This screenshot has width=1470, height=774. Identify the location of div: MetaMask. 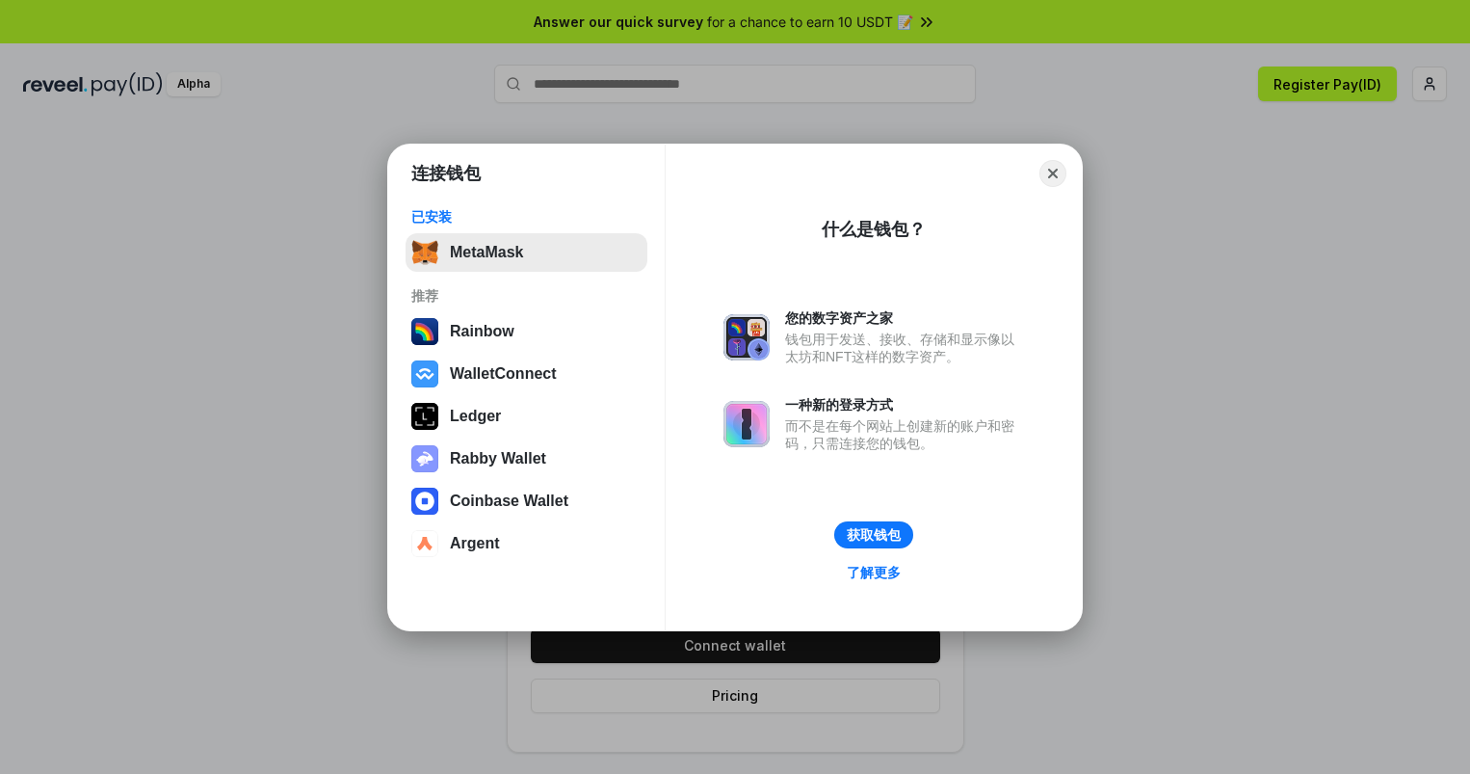
(486, 252).